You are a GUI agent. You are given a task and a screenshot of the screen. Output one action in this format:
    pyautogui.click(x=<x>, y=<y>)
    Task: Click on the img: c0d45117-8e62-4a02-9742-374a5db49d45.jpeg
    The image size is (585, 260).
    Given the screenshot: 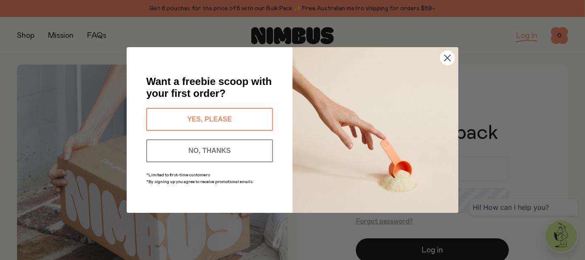 What is the action you would take?
    pyautogui.click(x=375, y=130)
    